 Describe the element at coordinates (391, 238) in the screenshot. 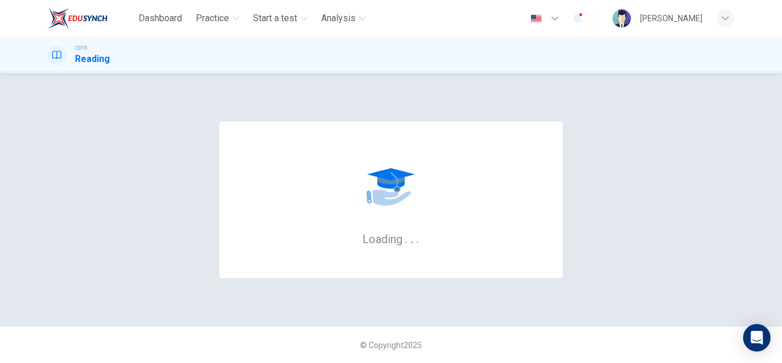

I see `h6: Loading` at that location.